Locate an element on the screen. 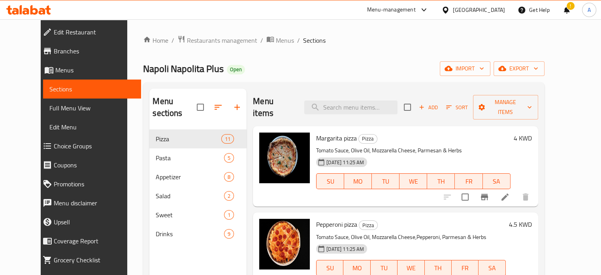 The width and height of the screenshot is (601, 275). span: Pepperoni pizza is located at coordinates (337, 224).